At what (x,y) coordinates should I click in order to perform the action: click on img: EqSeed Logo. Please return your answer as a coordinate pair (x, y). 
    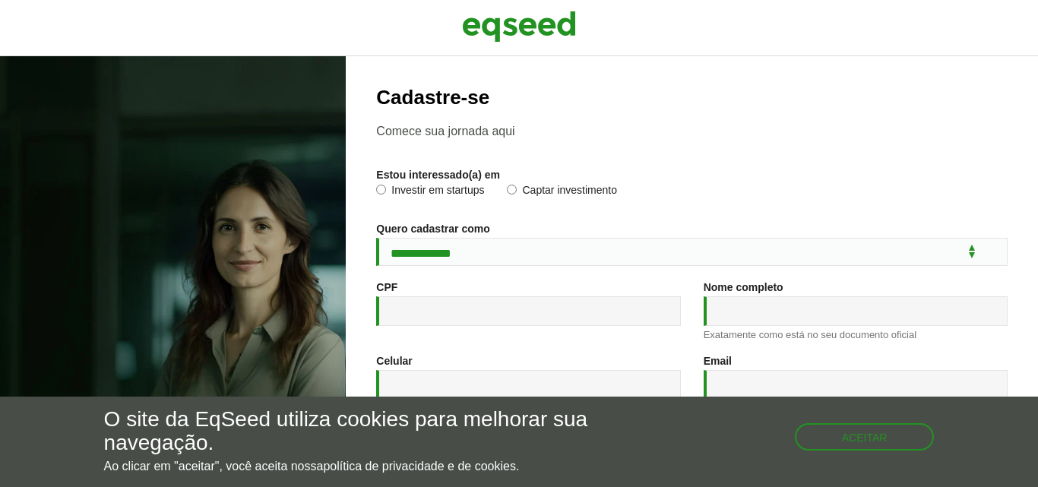
    Looking at the image, I should click on (519, 27).